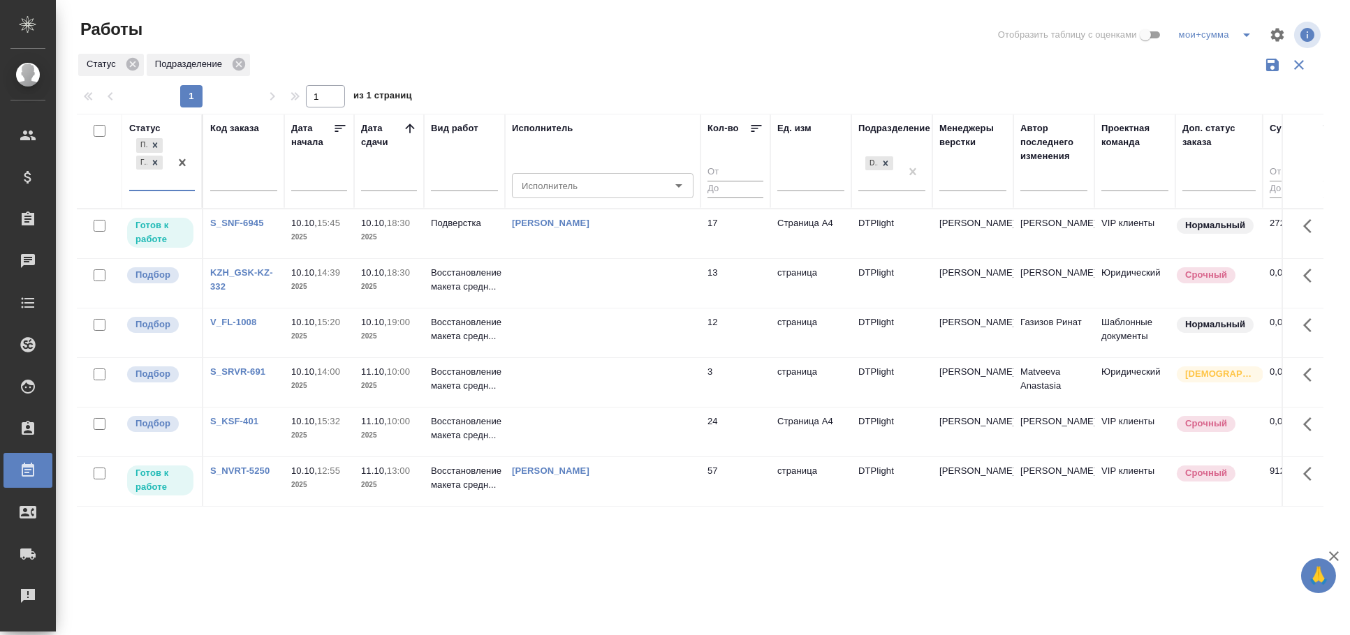  What do you see at coordinates (1299, 65) in the screenshot?
I see `button: Сбросить фильтры` at bounding box center [1299, 65].